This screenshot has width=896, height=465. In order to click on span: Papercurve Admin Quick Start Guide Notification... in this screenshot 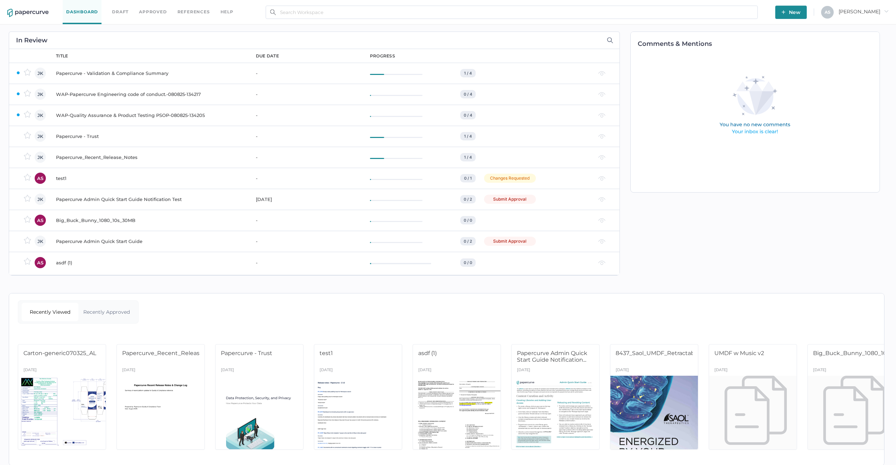, I will do `click(552, 356)`.